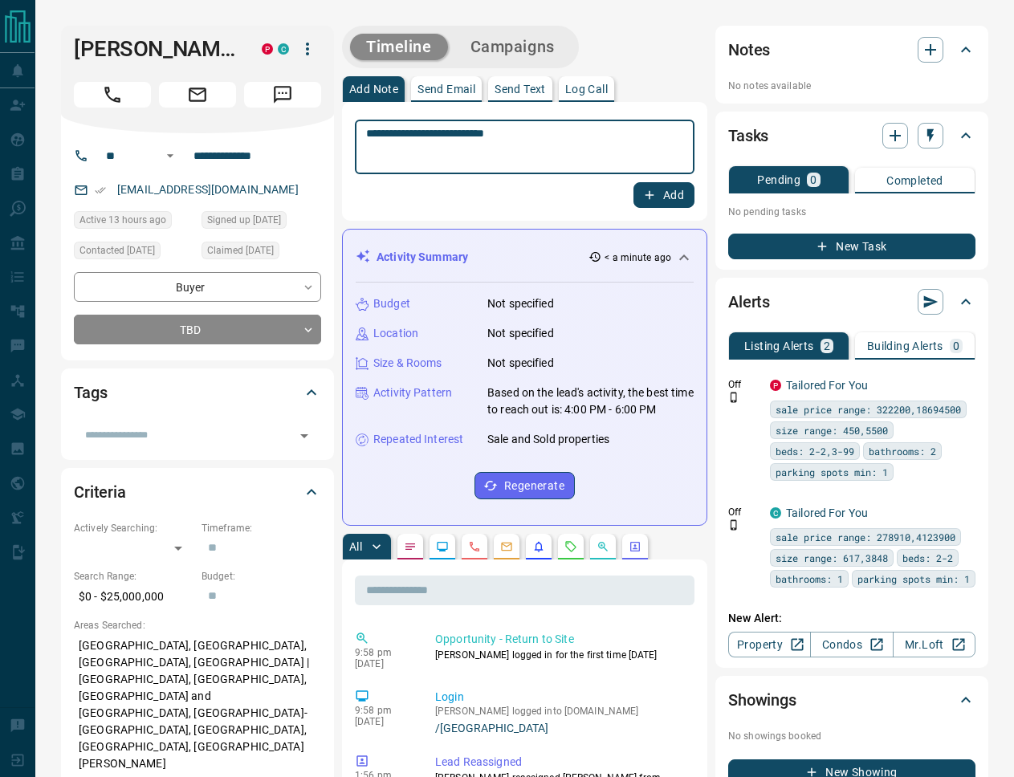 The height and width of the screenshot is (777, 1014). What do you see at coordinates (133, 253) in the screenshot?
I see `div: Sat Sep 12 2020` at bounding box center [133, 253].